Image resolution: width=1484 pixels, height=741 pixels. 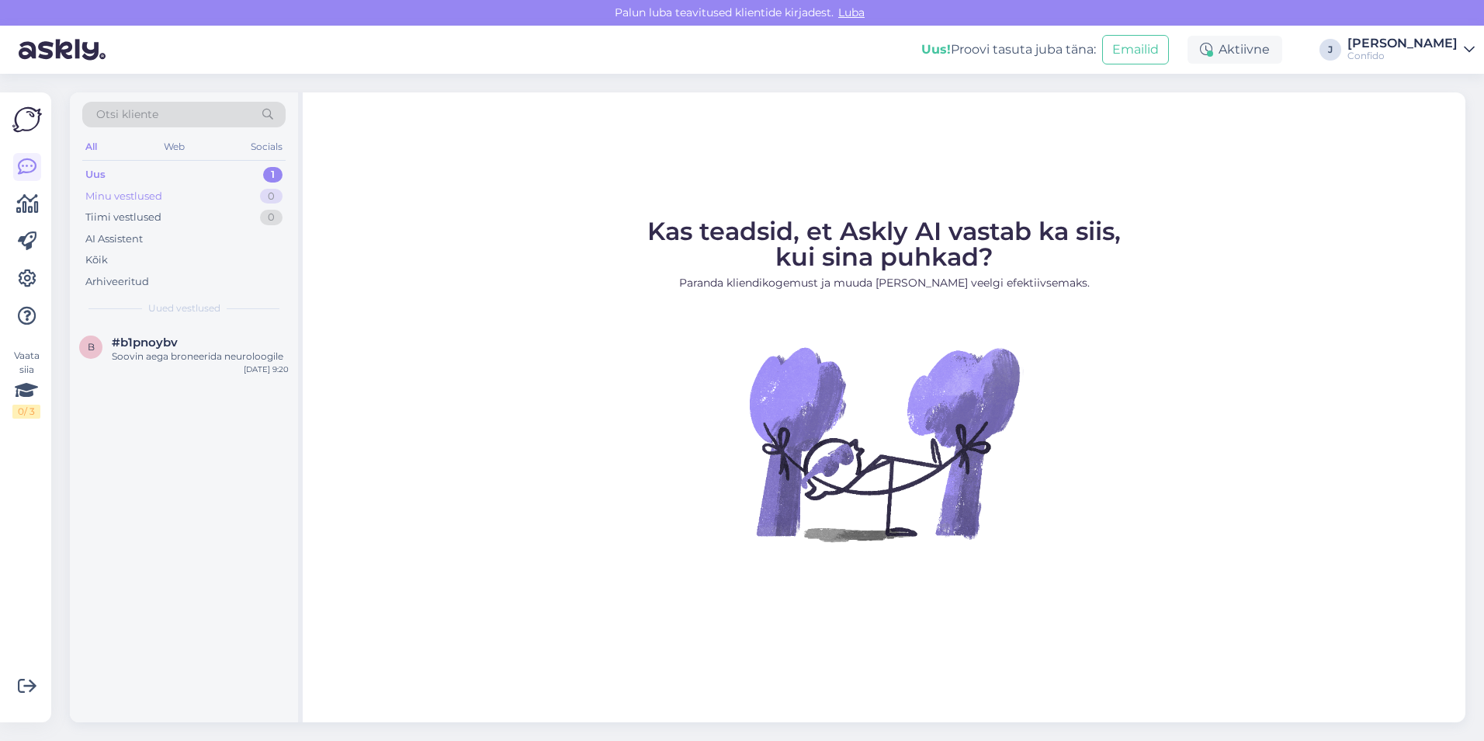 I want to click on span: b, so click(x=91, y=346).